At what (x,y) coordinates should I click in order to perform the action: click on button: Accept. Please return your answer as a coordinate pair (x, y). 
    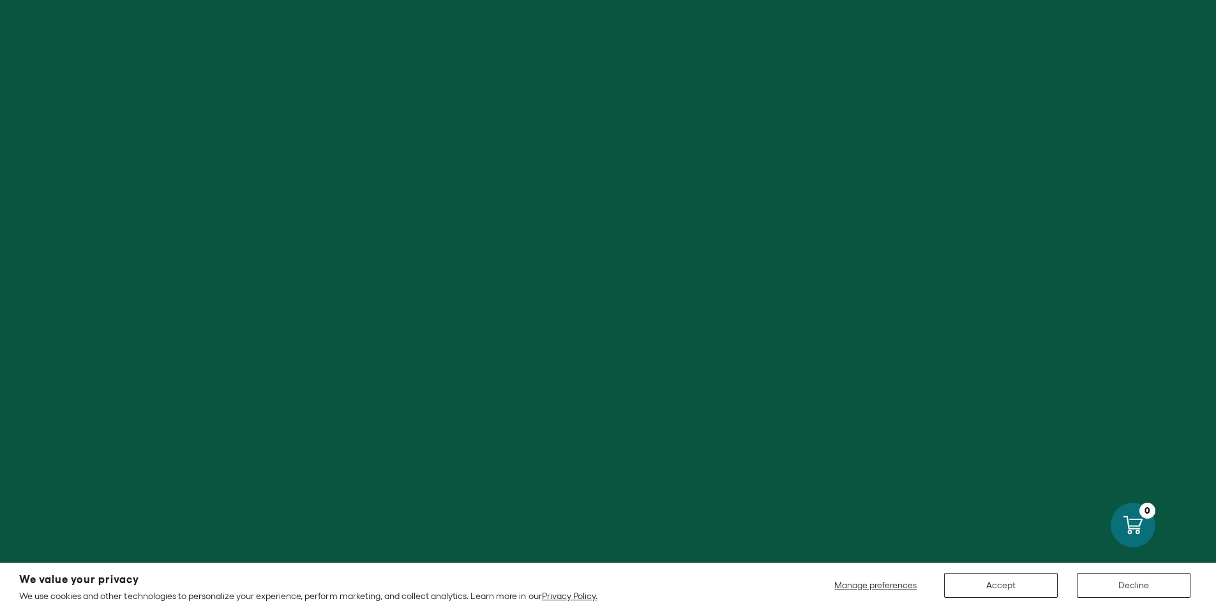
    Looking at the image, I should click on (1001, 585).